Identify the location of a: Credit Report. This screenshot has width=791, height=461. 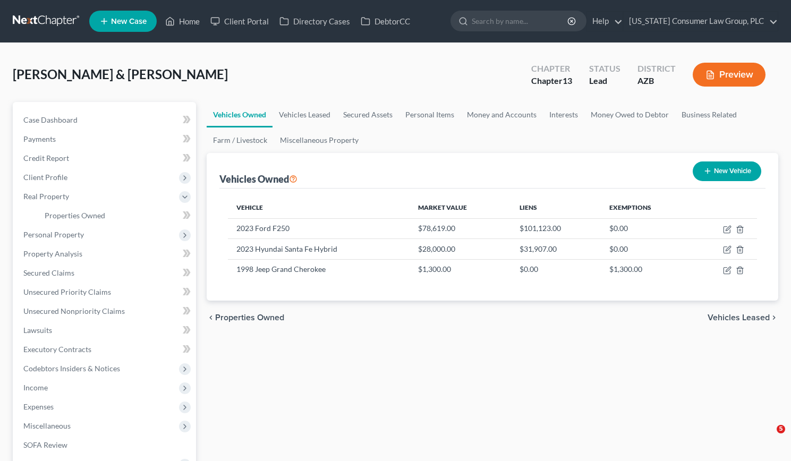
(105, 158).